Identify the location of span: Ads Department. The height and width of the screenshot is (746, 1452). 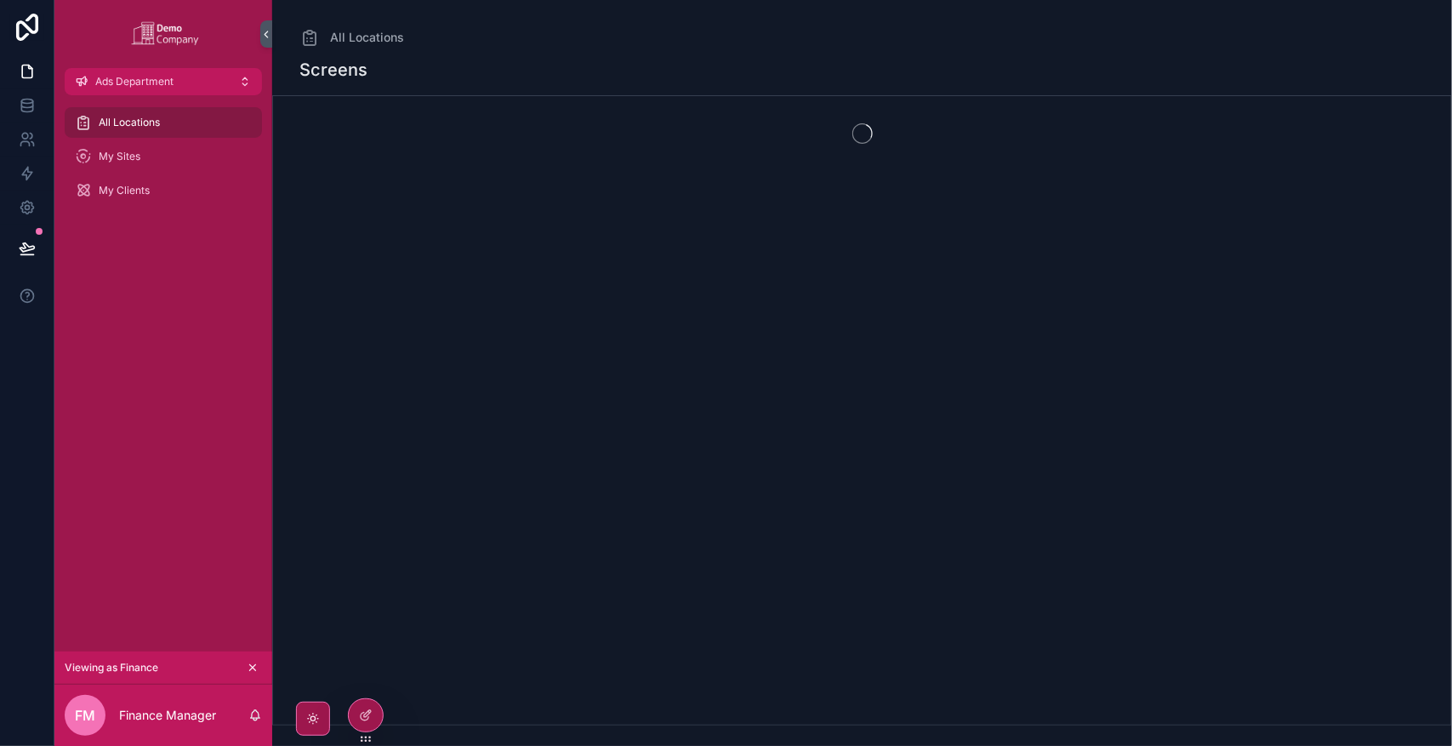
(134, 82).